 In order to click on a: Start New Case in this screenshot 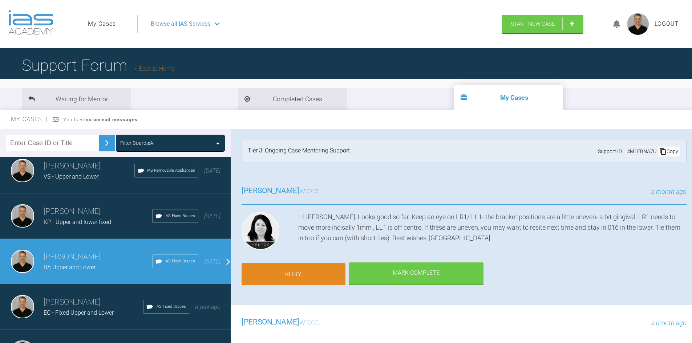, I will do `click(543, 24)`.